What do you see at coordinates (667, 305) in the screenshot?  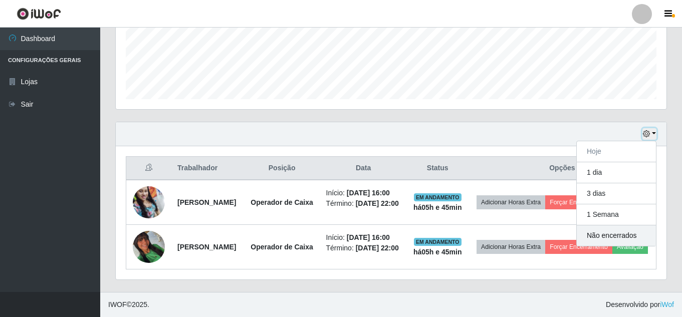 I see `a: iWof` at bounding box center [667, 305].